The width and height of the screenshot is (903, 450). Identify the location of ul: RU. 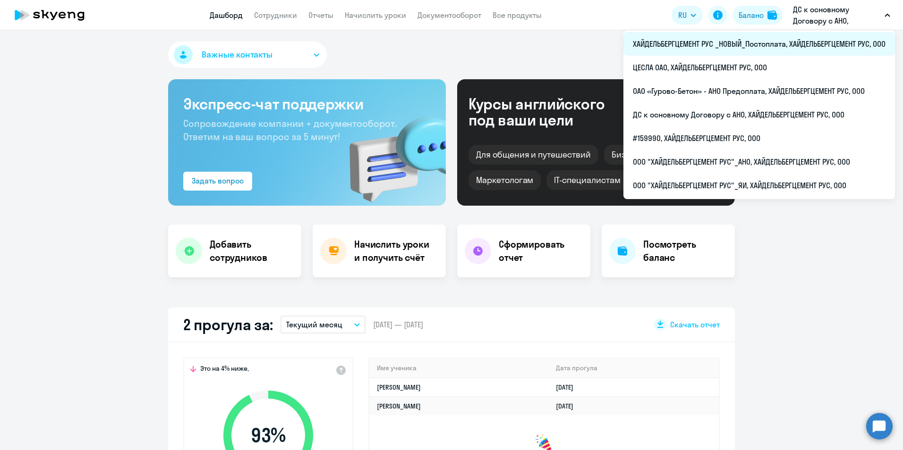
(759, 115).